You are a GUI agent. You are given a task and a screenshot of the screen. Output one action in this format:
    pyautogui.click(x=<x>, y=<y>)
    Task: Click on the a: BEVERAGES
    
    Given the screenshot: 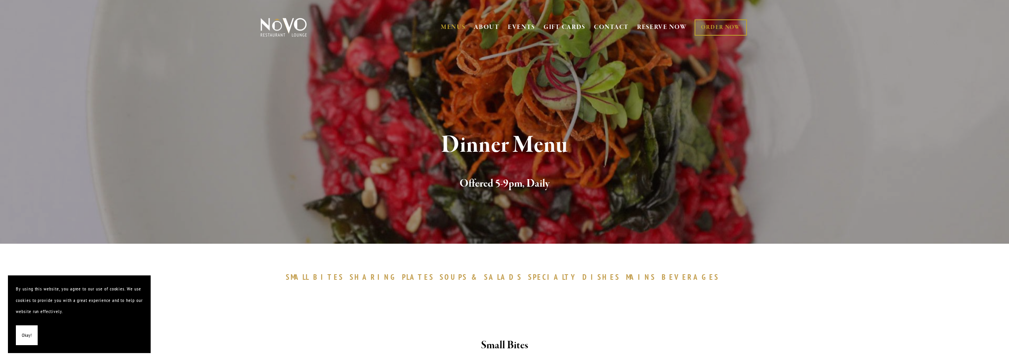 What is the action you would take?
    pyautogui.click(x=693, y=277)
    